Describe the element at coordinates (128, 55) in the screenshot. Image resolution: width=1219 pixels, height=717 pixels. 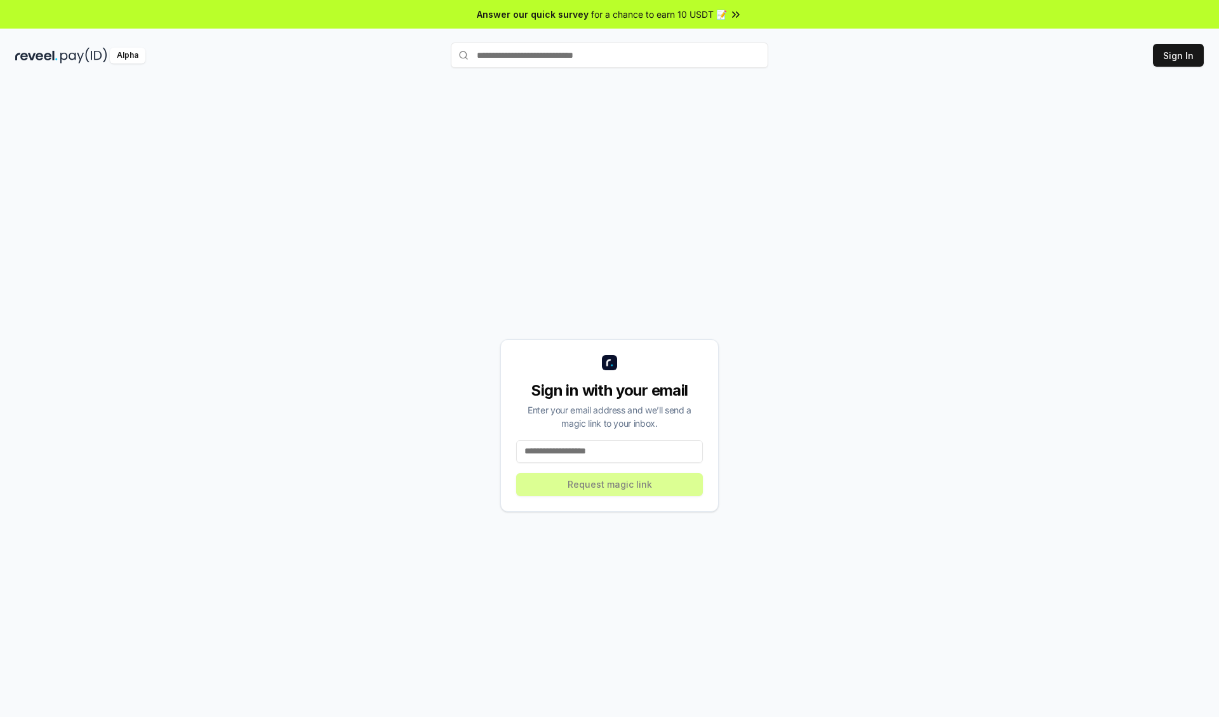
I see `div: Alpha` at that location.